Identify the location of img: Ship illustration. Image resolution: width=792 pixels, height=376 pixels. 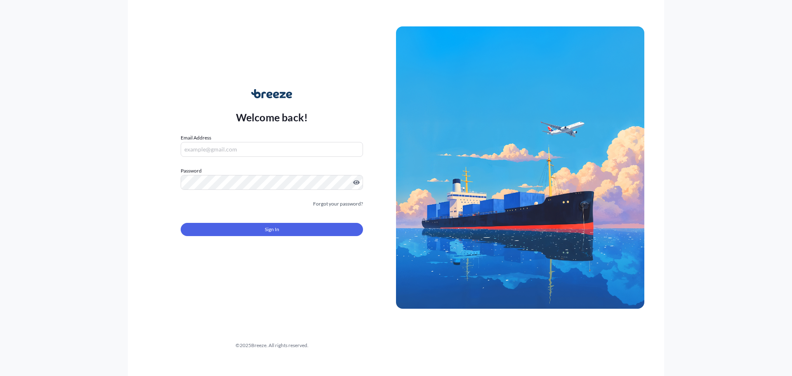
(520, 168).